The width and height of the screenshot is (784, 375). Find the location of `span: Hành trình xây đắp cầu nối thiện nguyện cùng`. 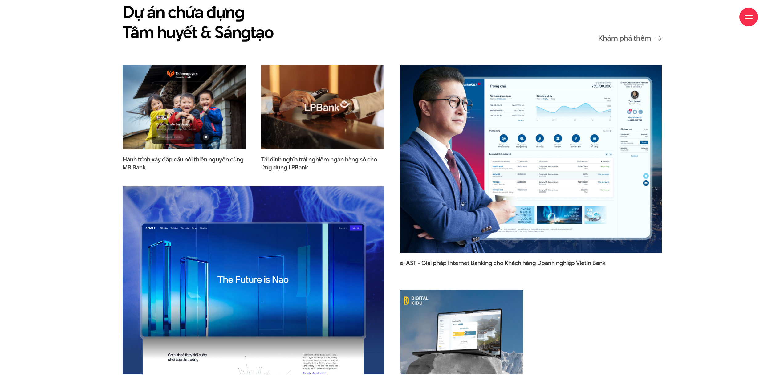

span: Hành trình xây đắp cầu nối thiện nguyện cùng is located at coordinates (184, 163).